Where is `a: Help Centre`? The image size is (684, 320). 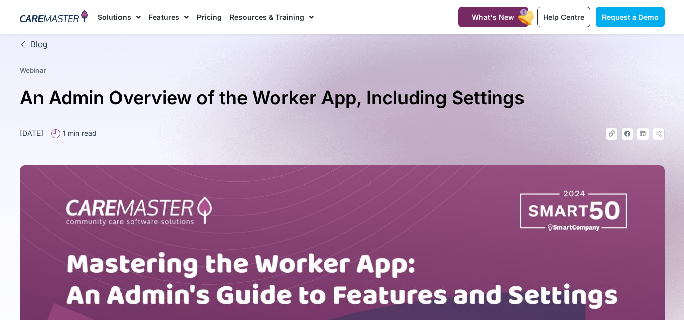 a: Help Centre is located at coordinates (563, 17).